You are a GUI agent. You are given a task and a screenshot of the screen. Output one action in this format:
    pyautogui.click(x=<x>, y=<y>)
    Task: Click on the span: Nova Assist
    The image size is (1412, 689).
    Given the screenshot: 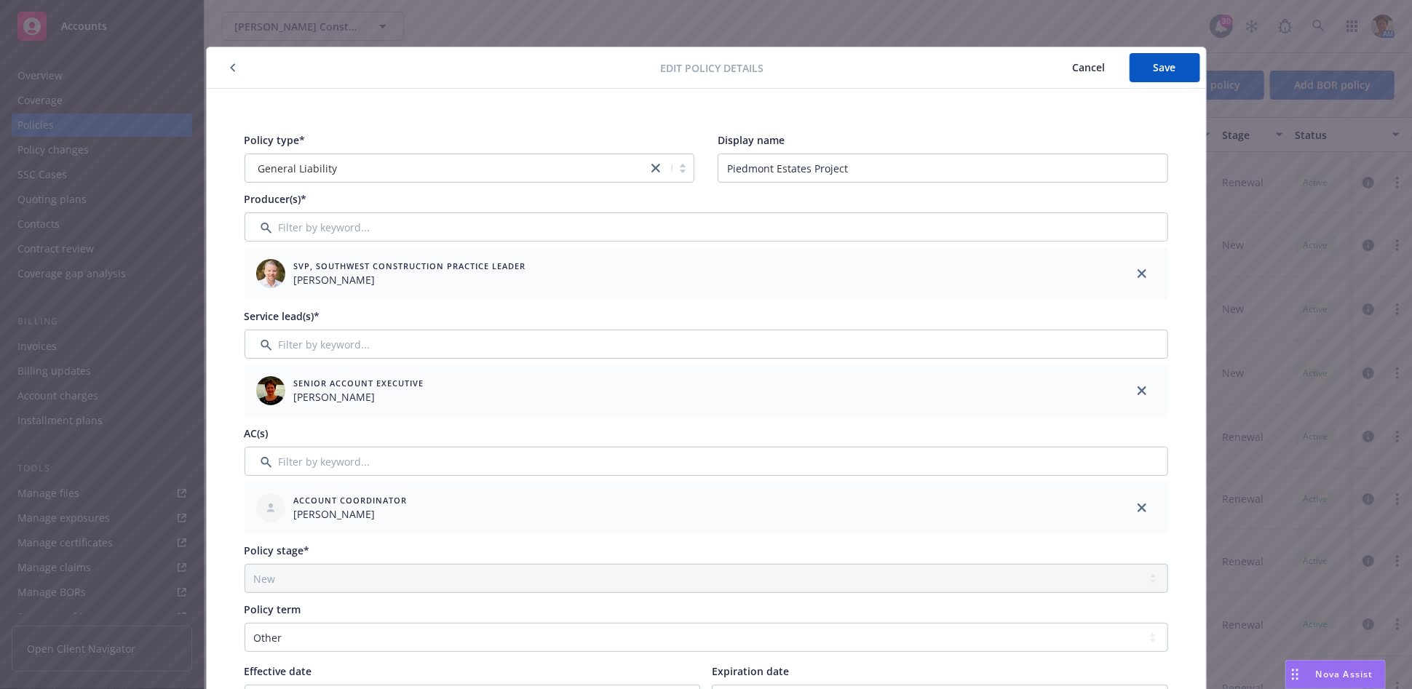 What is the action you would take?
    pyautogui.click(x=1344, y=674)
    